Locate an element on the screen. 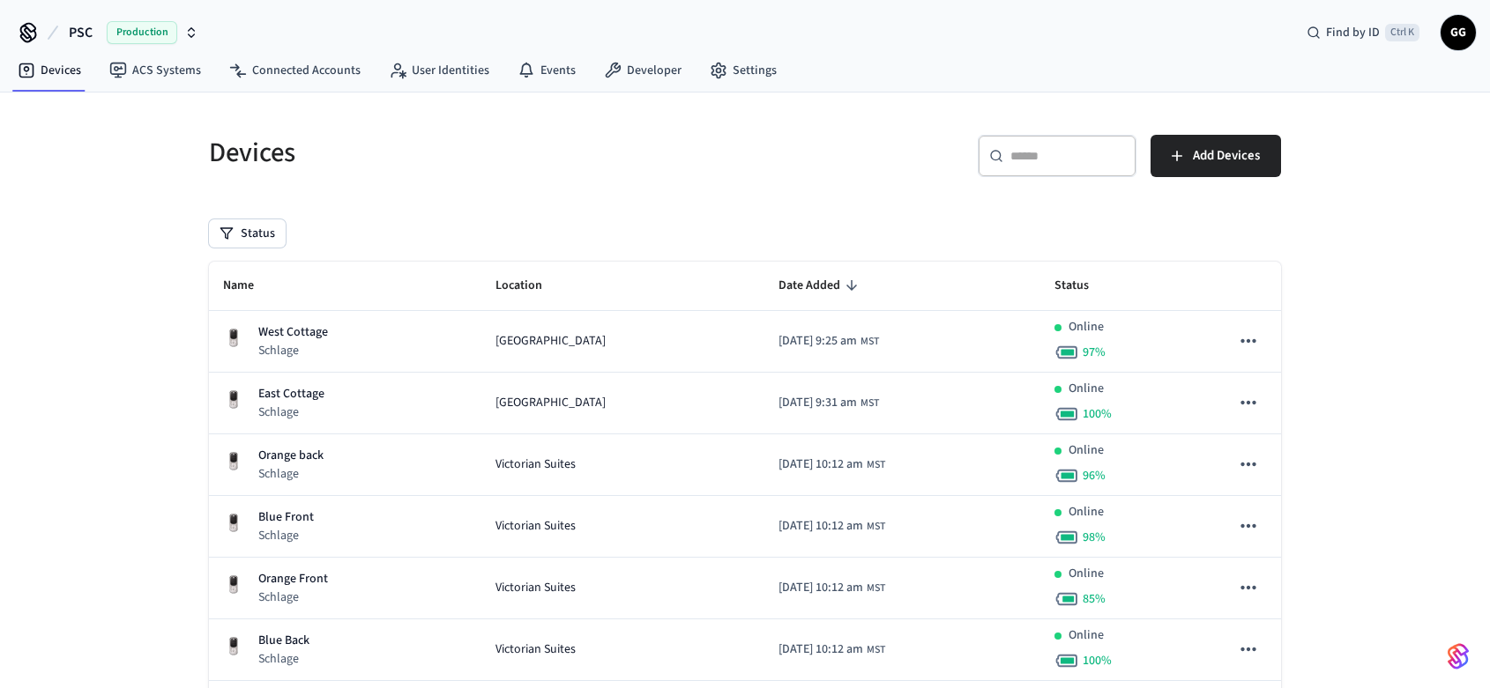  span: Production is located at coordinates (142, 33).